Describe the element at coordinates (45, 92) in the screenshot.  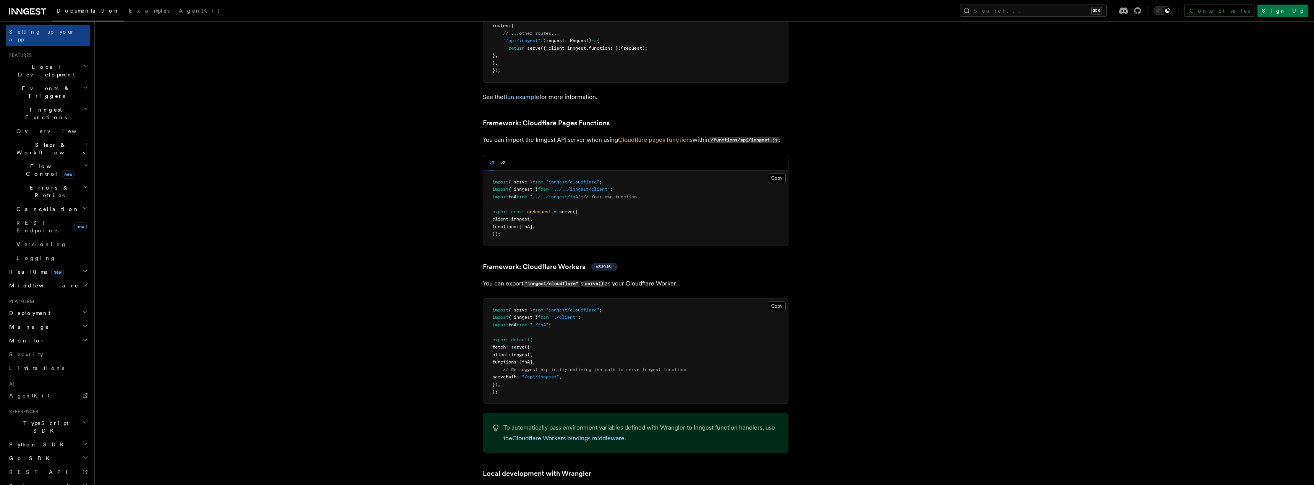
I see `span: Events & Triggers` at that location.